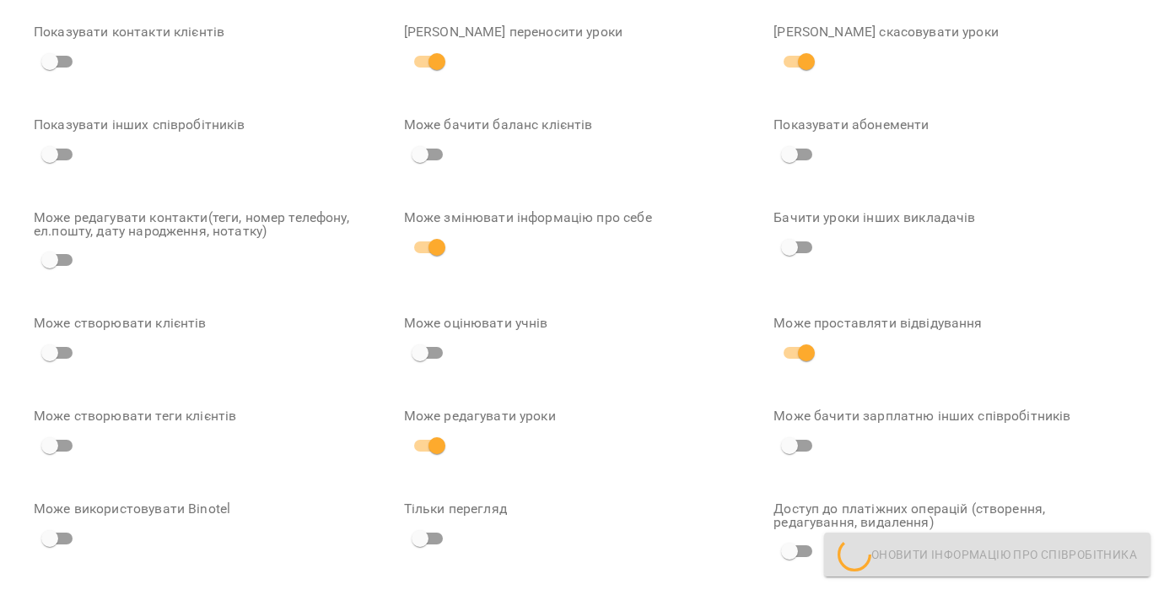 Image resolution: width=1164 pixels, height=590 pixels. What do you see at coordinates (212, 224) in the screenshot?
I see `label: Може редагувати контакти(теги, номер телефону, ел.пошту, дату народження, нотатку)` at bounding box center [212, 224].